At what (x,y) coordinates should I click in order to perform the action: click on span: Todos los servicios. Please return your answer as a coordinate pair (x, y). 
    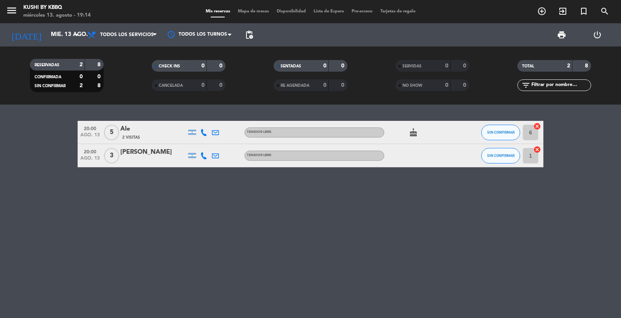
    Looking at the image, I should click on (127, 35).